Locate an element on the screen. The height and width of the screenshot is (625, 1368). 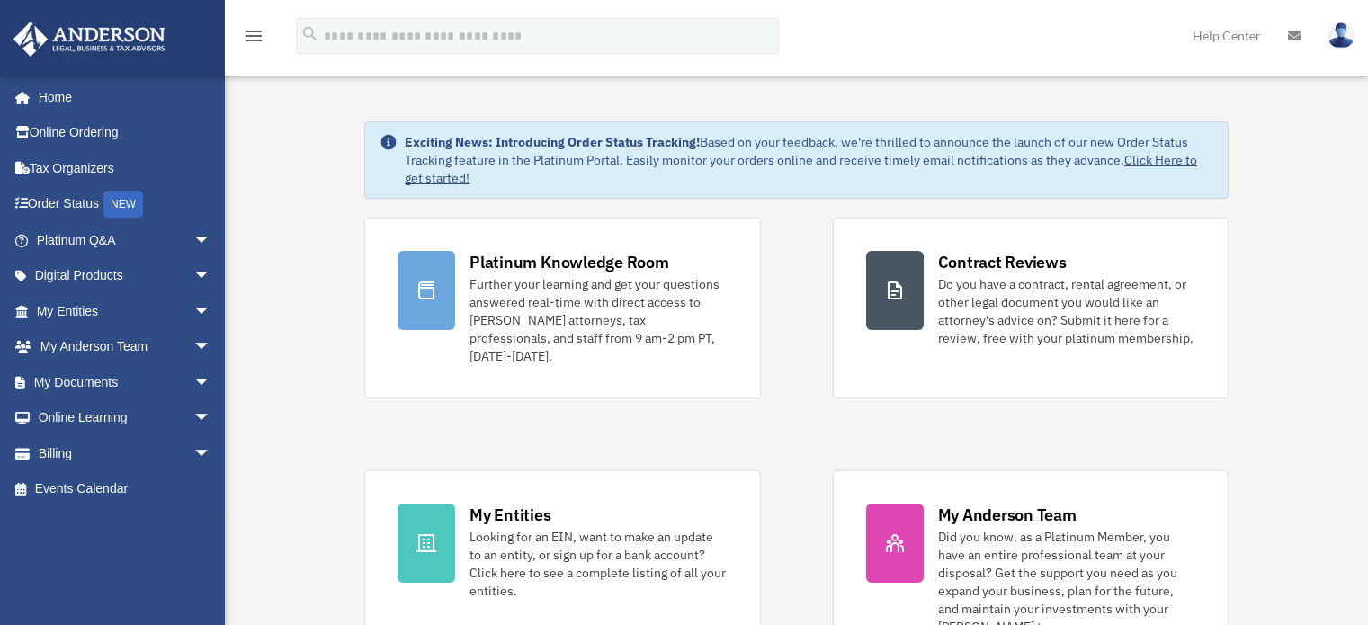
img: Anderson Advisors Platinum Portal is located at coordinates (89, 39).